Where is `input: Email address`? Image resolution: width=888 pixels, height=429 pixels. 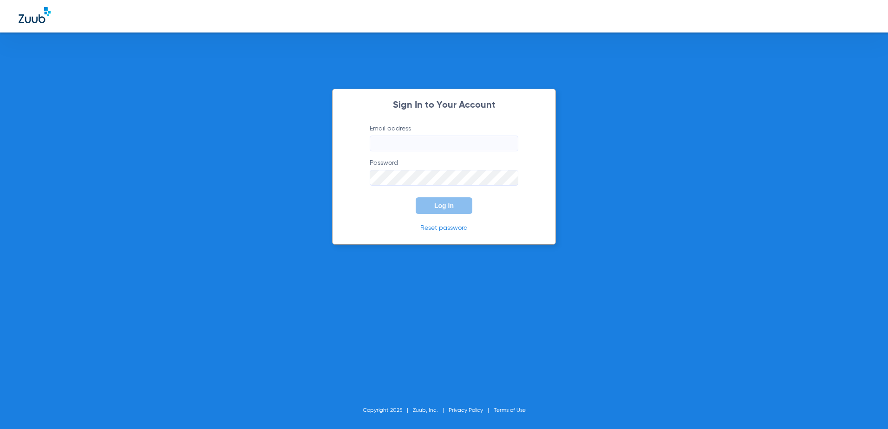
input: Email address is located at coordinates (444, 143).